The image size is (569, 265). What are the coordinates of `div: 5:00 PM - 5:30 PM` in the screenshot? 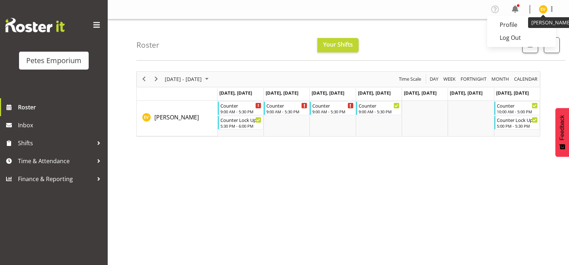 It's located at (517, 126).